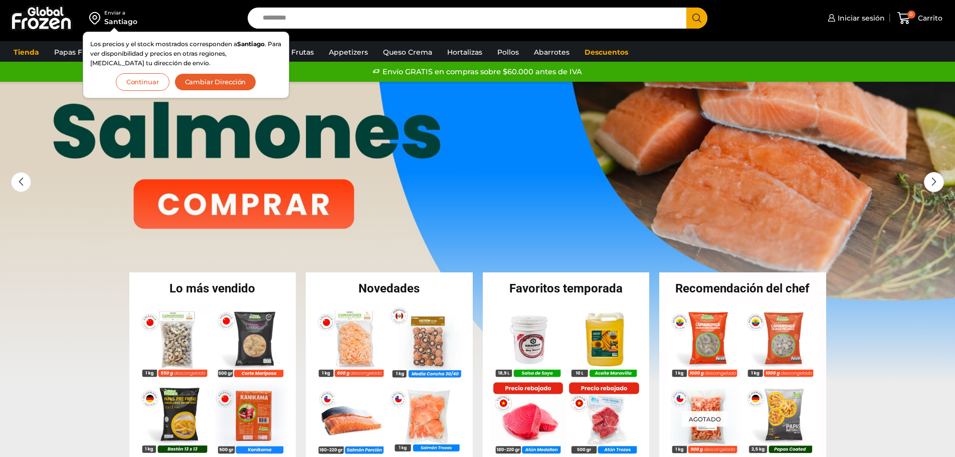 Image resolution: width=955 pixels, height=457 pixels. I want to click on a: Pollos, so click(508, 52).